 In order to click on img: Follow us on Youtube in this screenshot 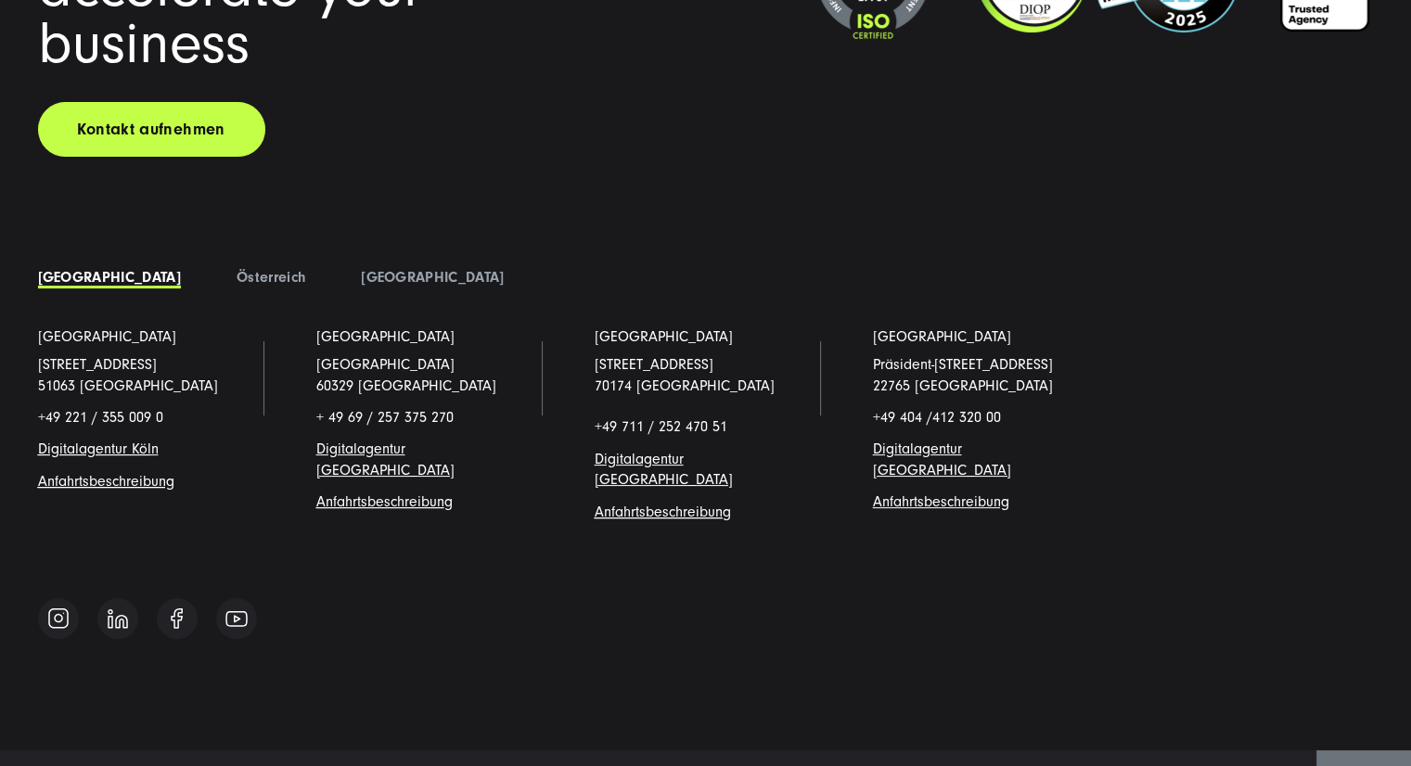, I will do `click(237, 619)`.